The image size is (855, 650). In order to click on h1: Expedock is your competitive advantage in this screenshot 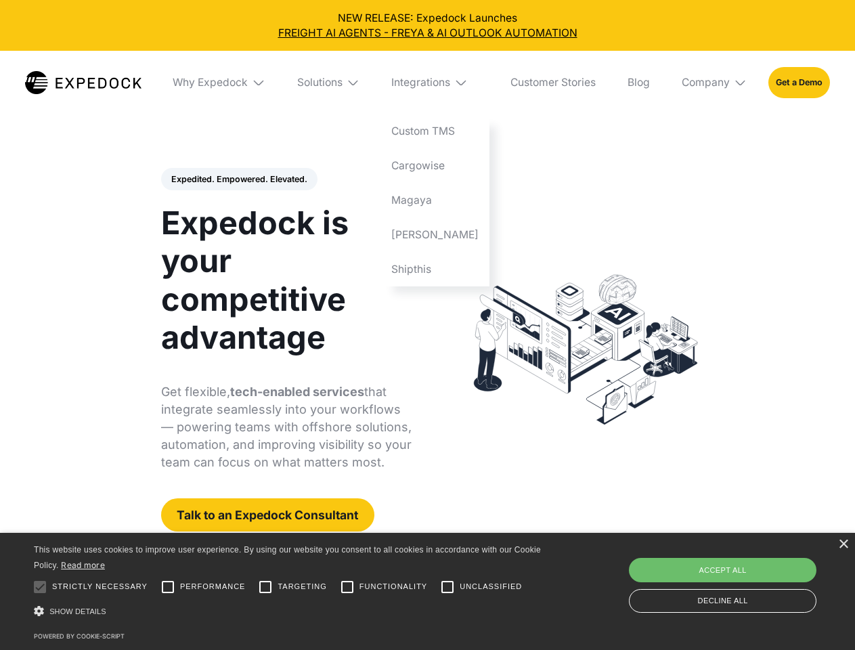, I will do `click(286, 280)`.